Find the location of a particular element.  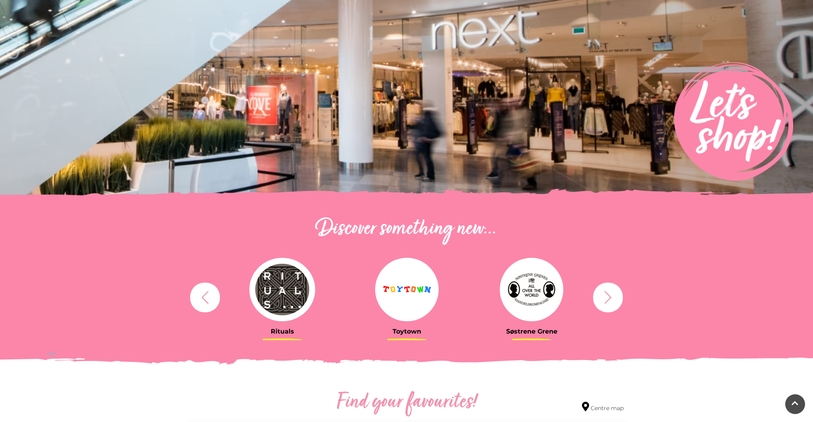

h2: Find your favourites! is located at coordinates (406, 403).